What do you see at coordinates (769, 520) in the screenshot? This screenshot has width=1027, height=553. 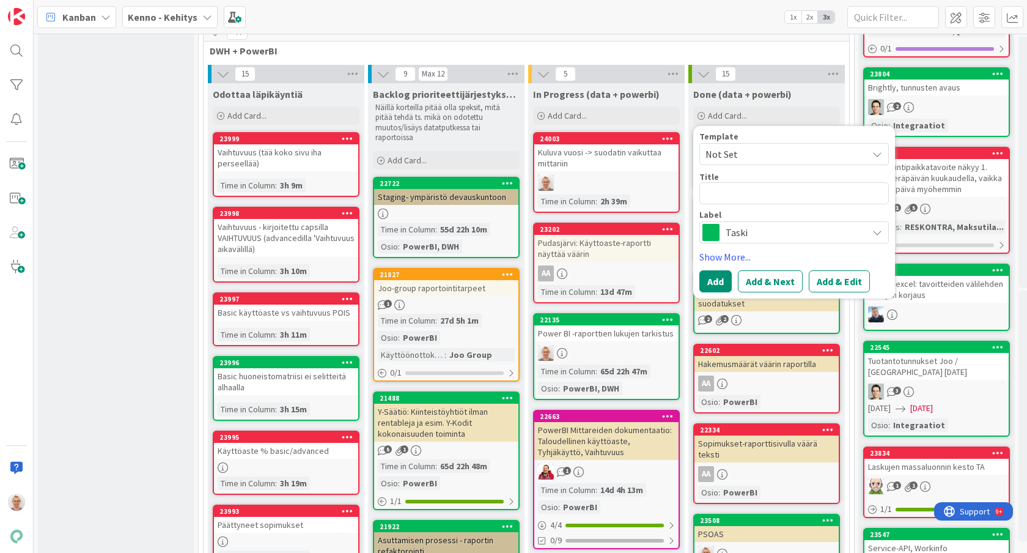 I see `div: 23508` at bounding box center [769, 520].